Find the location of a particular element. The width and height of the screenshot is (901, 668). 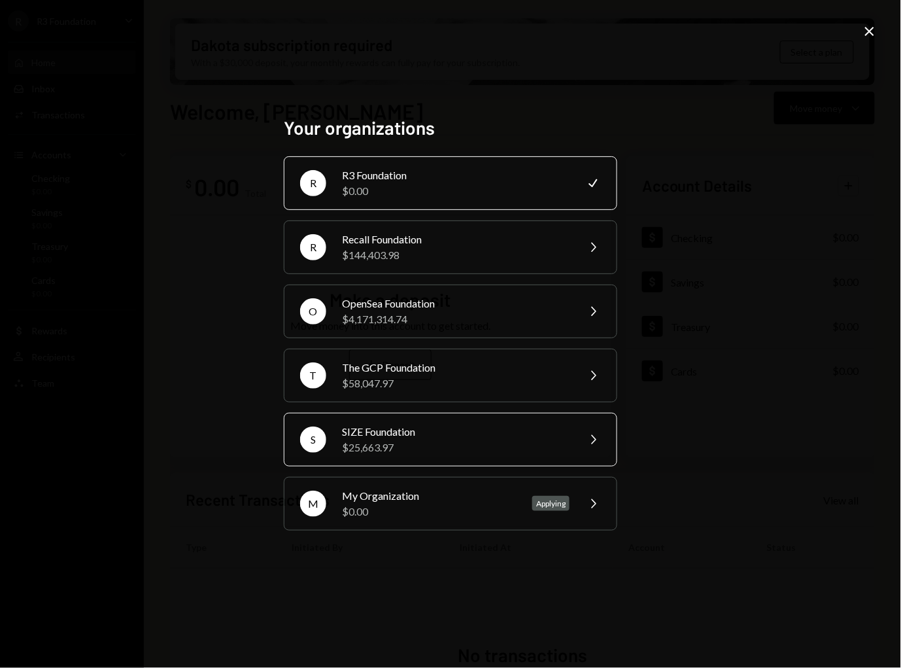

div: Applying is located at coordinates (551, 503).